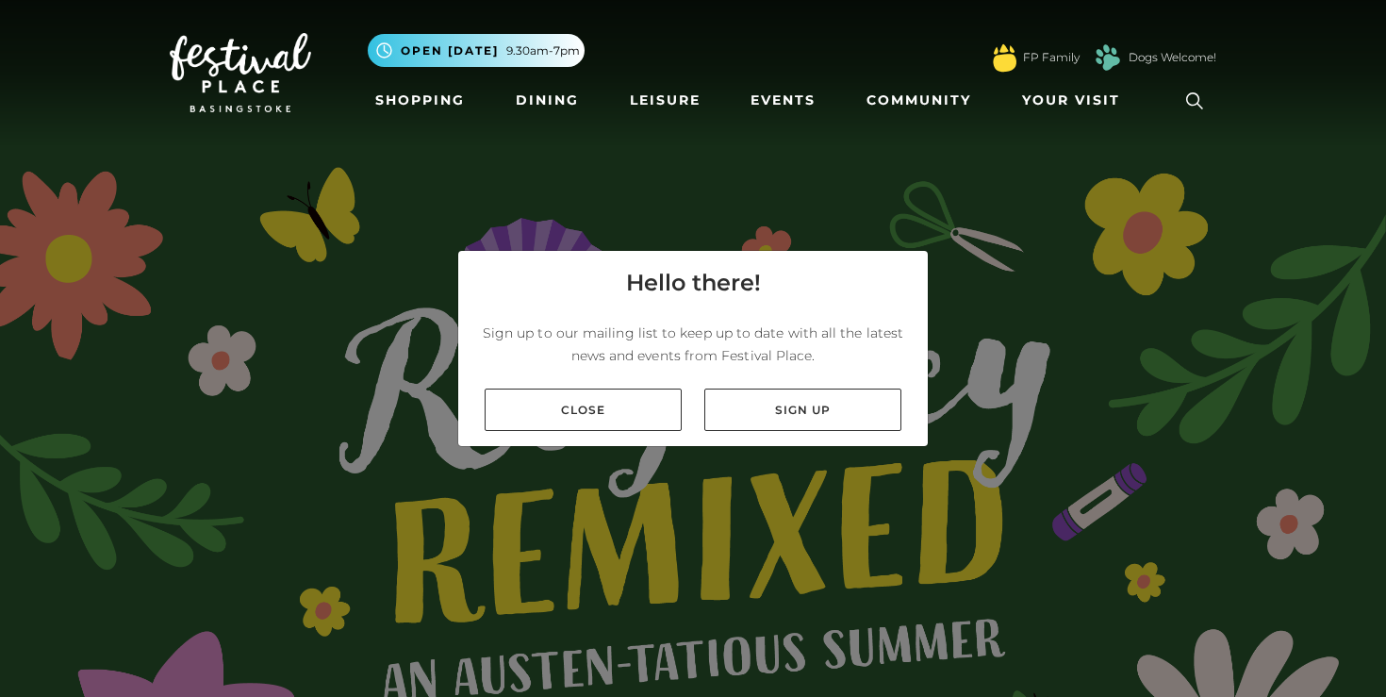 The image size is (1386, 697). I want to click on a: Dogs Welcome!, so click(1172, 58).